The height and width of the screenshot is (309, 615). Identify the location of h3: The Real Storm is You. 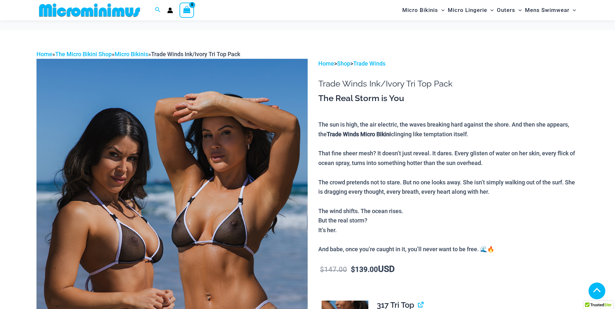
(448, 98).